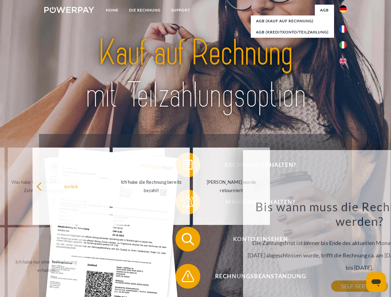 Image resolution: width=391 pixels, height=297 pixels. I want to click on img: qb_warning.svg, so click(188, 276).